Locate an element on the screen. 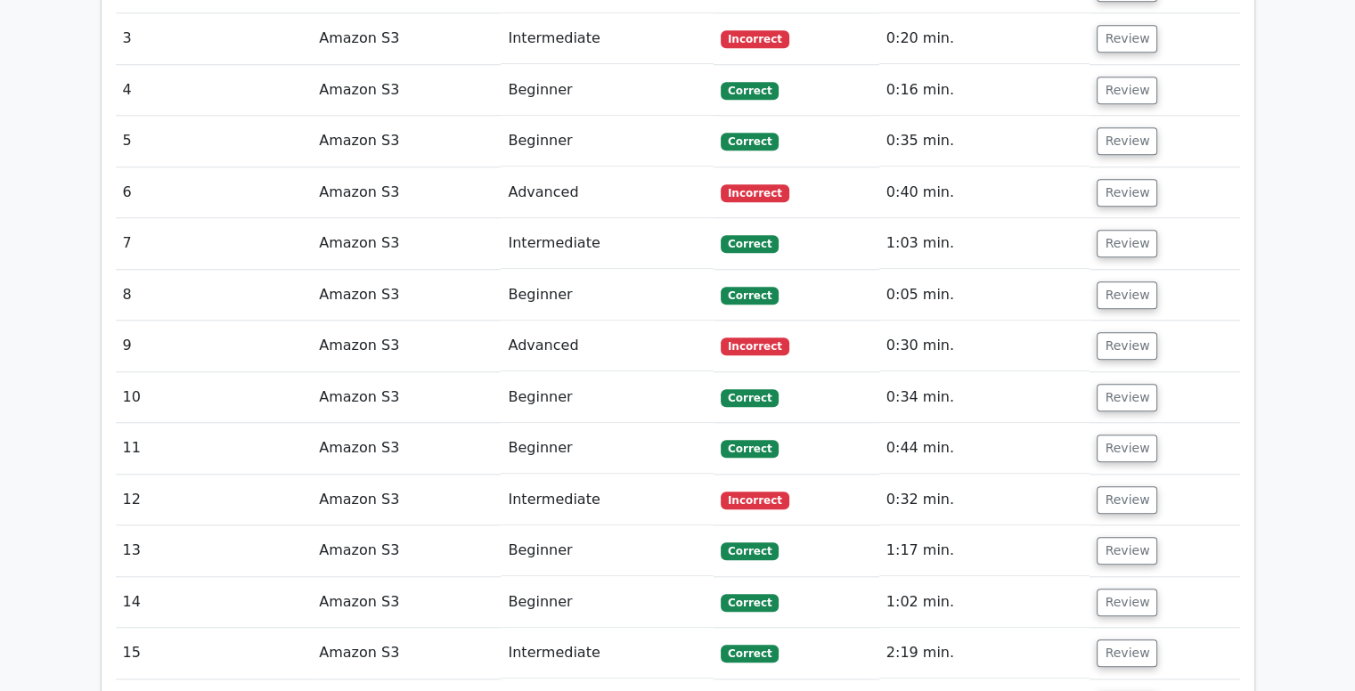  td: 1:03 min. is located at coordinates (984, 243).